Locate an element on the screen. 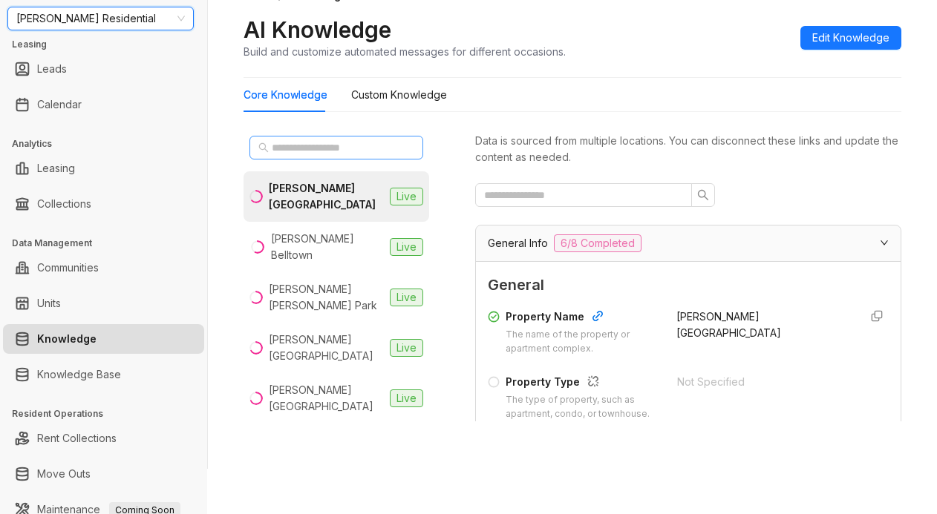  a: Calendar is located at coordinates (59, 105).